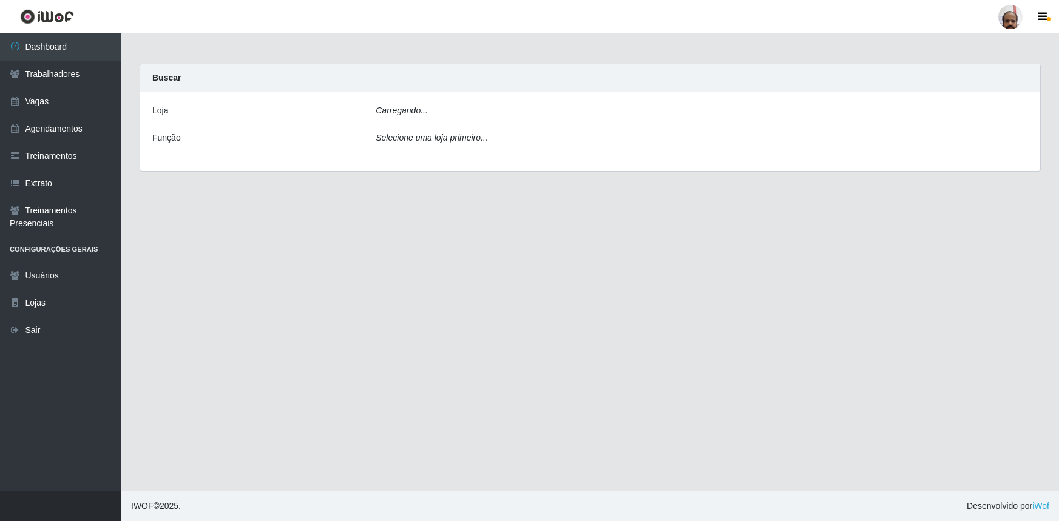 The width and height of the screenshot is (1059, 521). What do you see at coordinates (47, 16) in the screenshot?
I see `img: CoreUI Logo` at bounding box center [47, 16].